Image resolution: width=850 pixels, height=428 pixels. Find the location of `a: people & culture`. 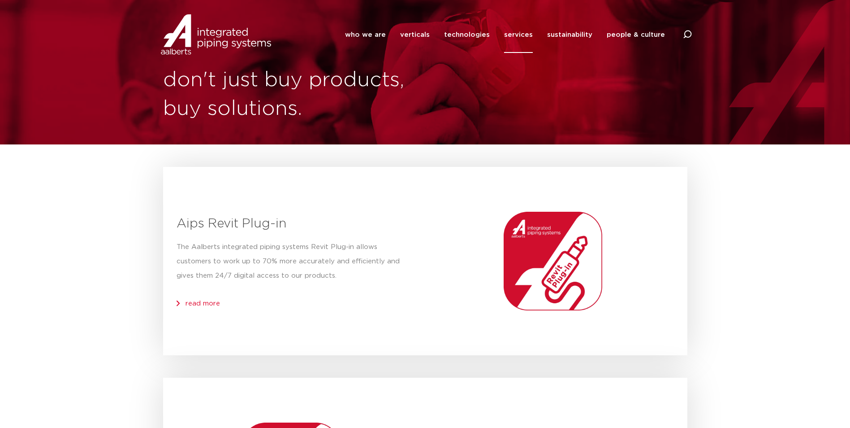

a: people & culture is located at coordinates (636, 35).